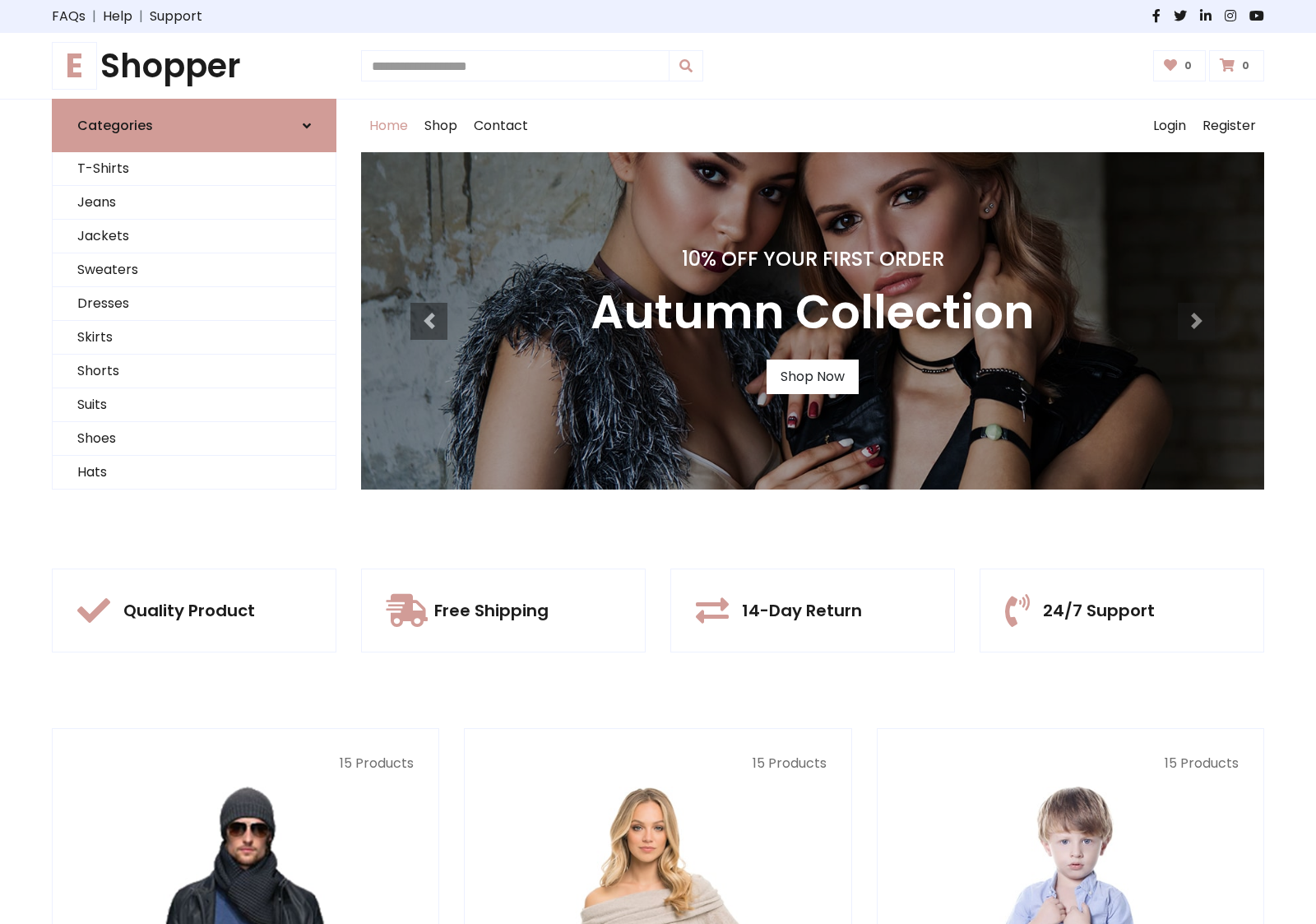 Image resolution: width=1316 pixels, height=924 pixels. Describe the element at coordinates (194, 169) in the screenshot. I see `a: T-Shirts` at that location.